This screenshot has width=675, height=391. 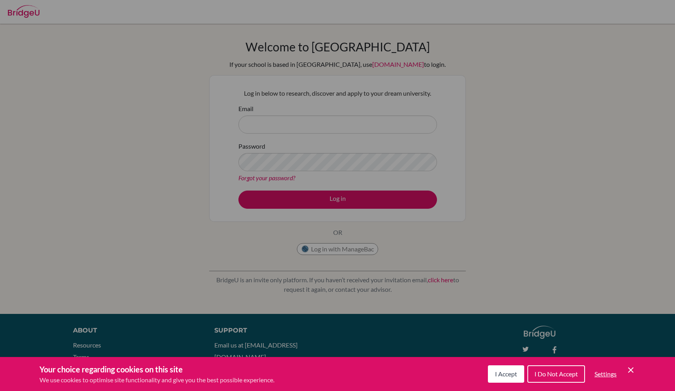 I want to click on p: We use cookies to optimise site functionality and give you the best possible experience., so click(x=157, y=379).